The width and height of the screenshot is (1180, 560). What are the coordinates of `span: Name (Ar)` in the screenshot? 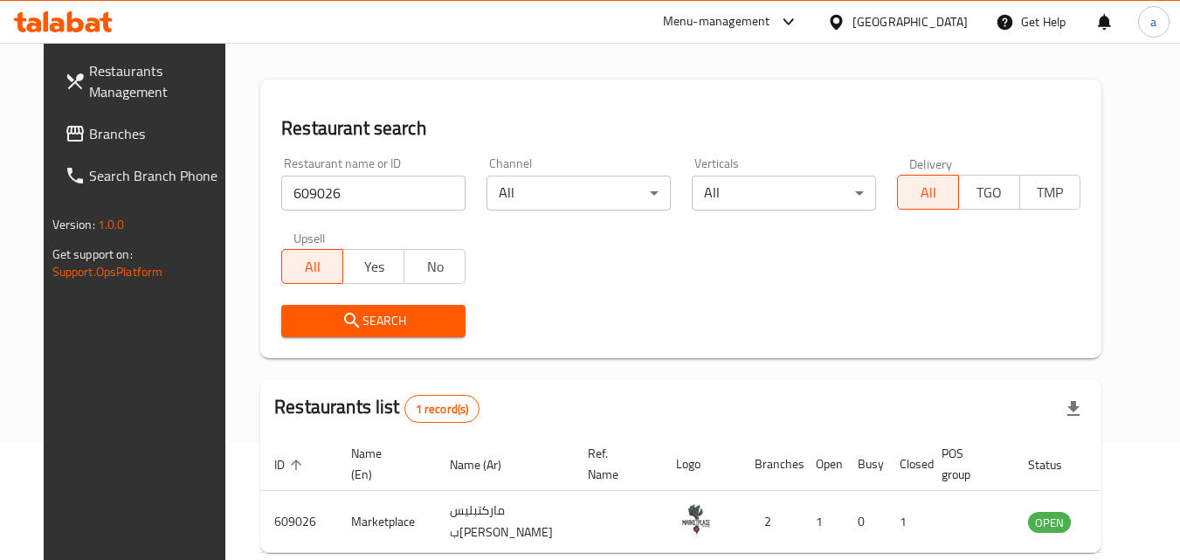 It's located at (487, 465).